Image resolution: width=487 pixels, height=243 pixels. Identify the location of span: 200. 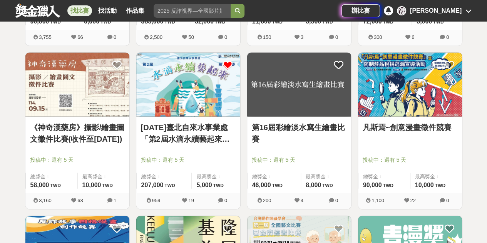
(267, 200).